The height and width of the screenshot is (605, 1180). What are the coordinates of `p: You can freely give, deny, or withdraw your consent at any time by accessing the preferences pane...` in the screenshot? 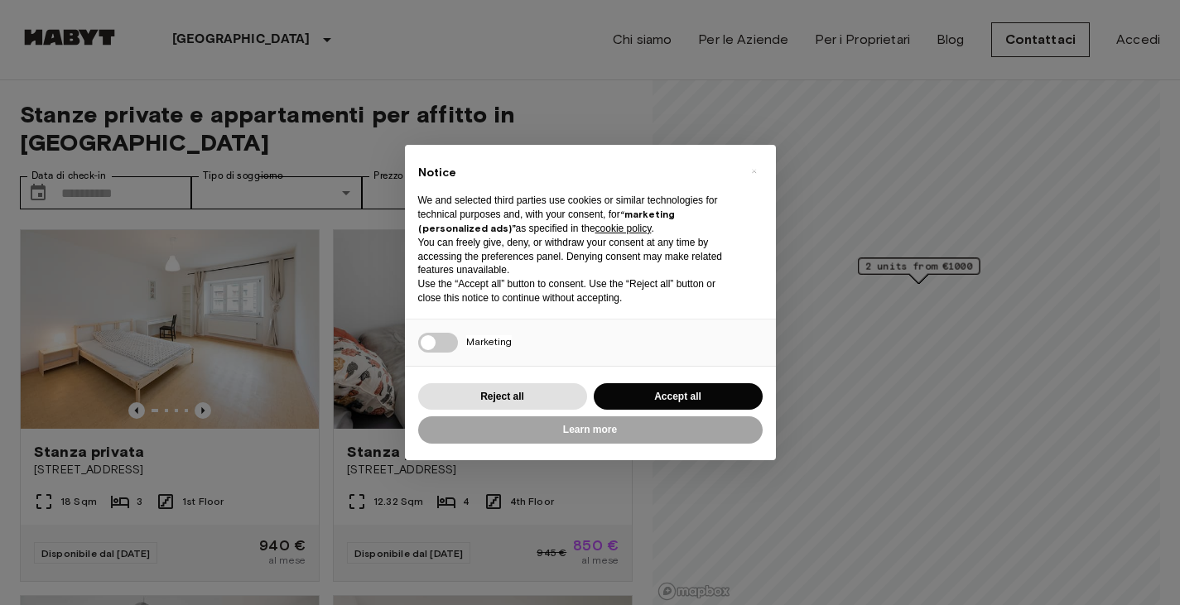 It's located at (577, 257).